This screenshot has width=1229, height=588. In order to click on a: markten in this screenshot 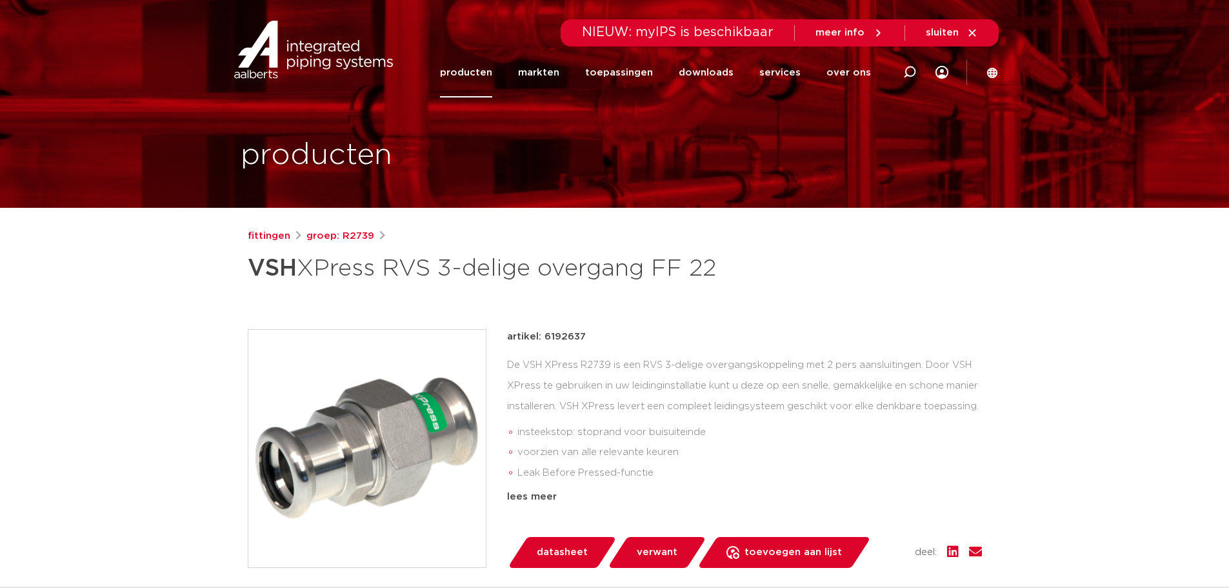, I will do `click(539, 72)`.